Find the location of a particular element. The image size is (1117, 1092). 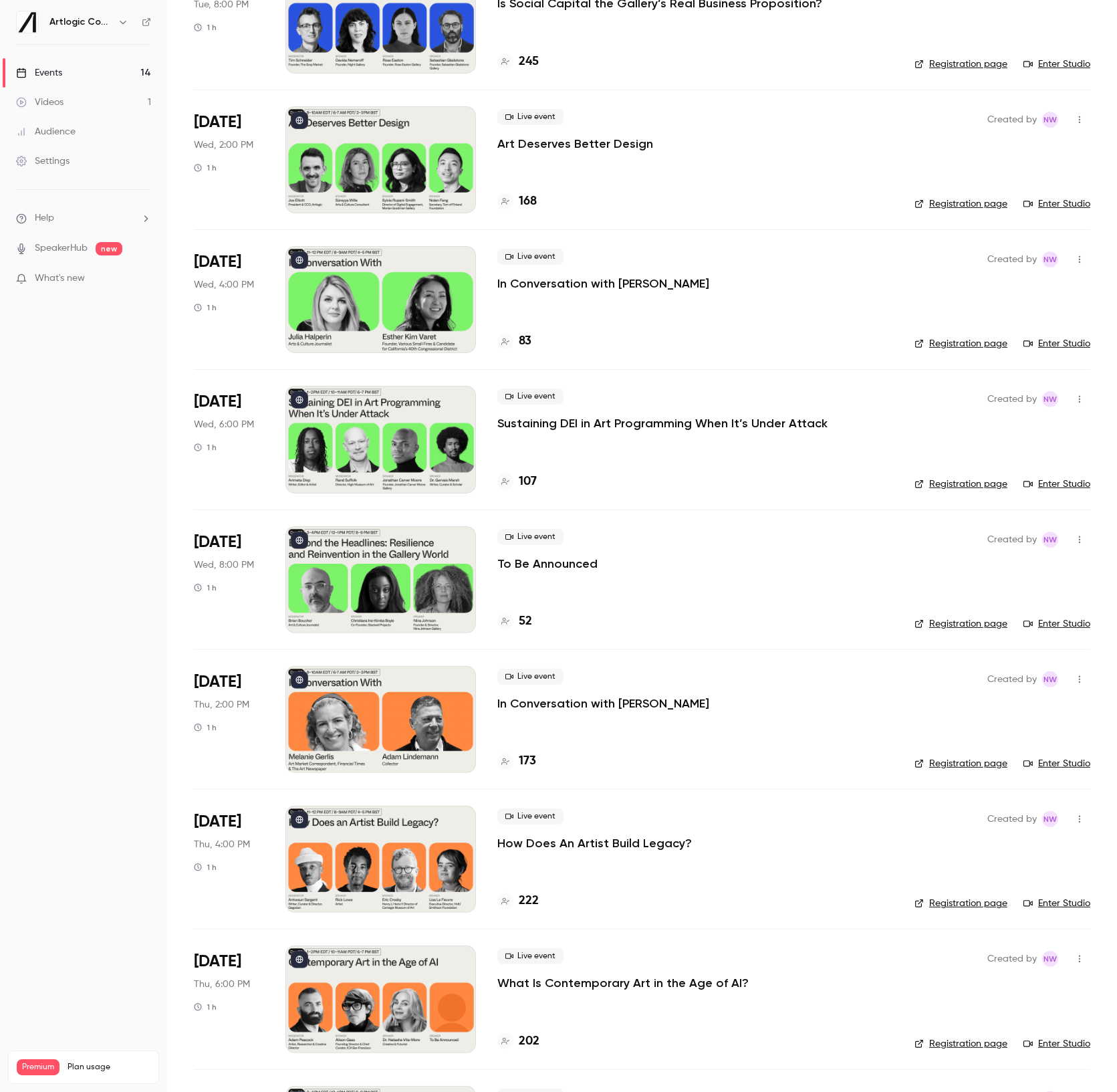

h4: 202 is located at coordinates (529, 1040).